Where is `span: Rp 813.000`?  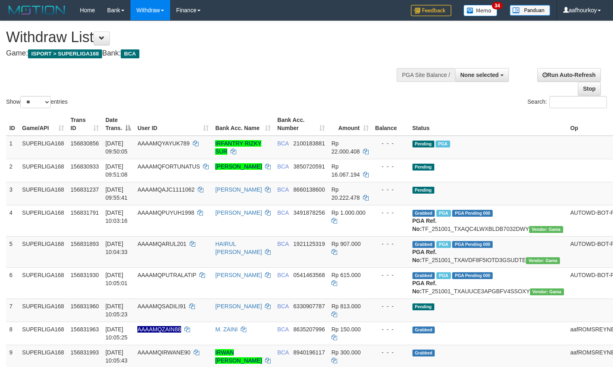
span: Rp 813.000 is located at coordinates (346, 307).